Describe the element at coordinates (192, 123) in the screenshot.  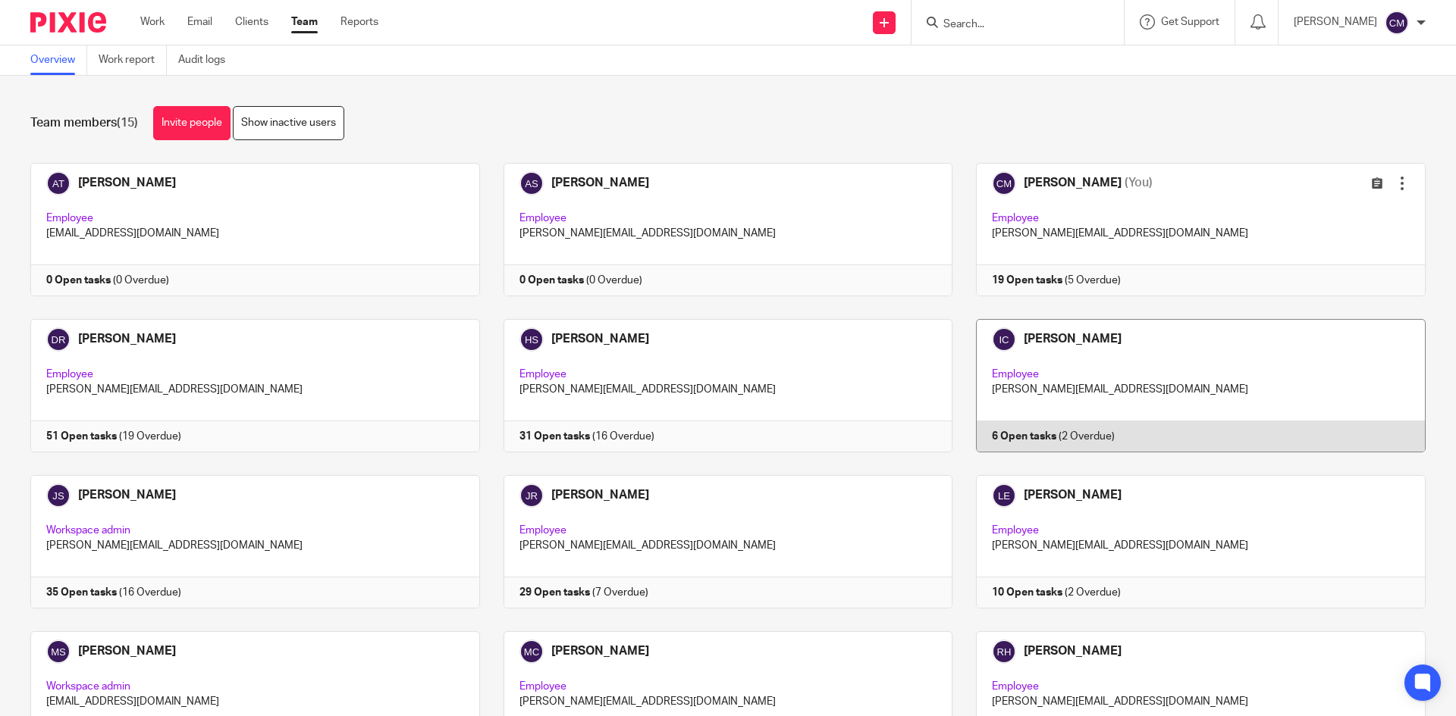
I see `a: Invite people` at that location.